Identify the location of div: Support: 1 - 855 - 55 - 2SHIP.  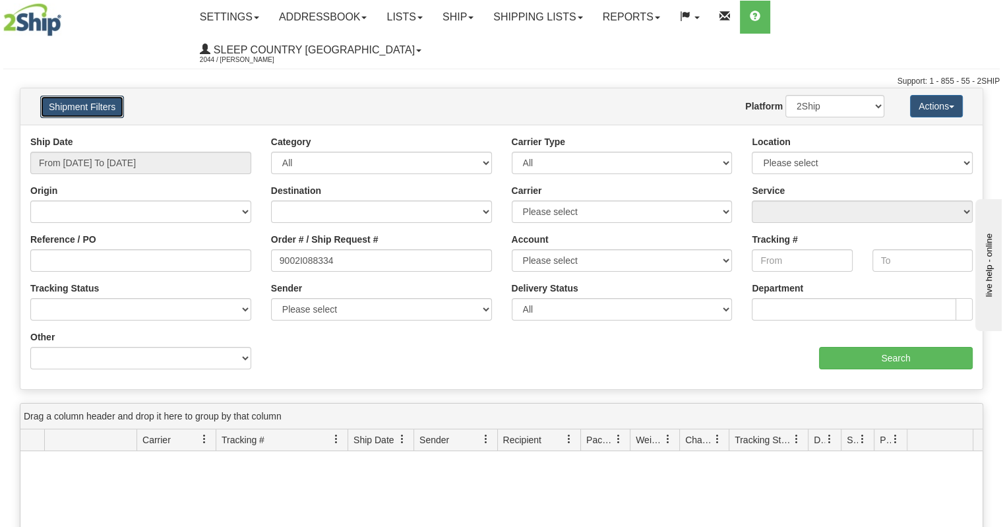
(501, 81).